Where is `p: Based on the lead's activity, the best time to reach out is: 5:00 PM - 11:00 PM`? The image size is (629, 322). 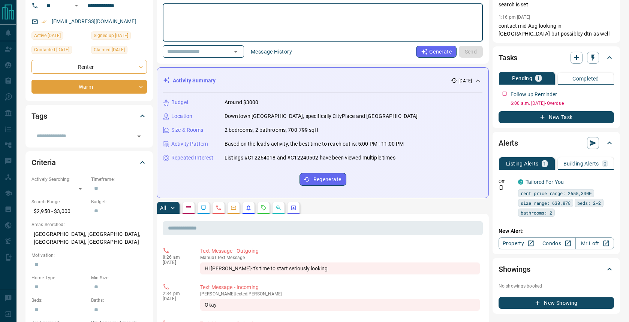 p: Based on the lead's activity, the best time to reach out is: 5:00 PM - 11:00 PM is located at coordinates (314, 144).